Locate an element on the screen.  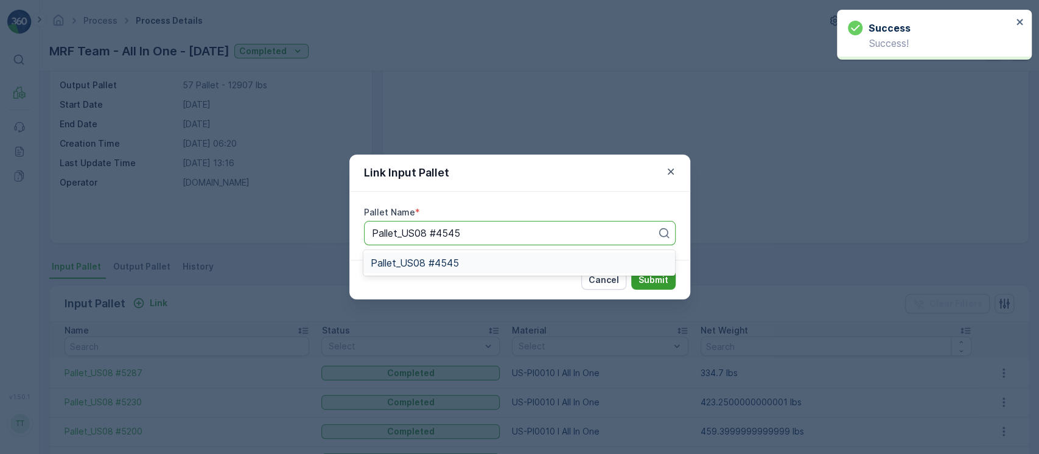
p: Link Input Pallet is located at coordinates (407, 173).